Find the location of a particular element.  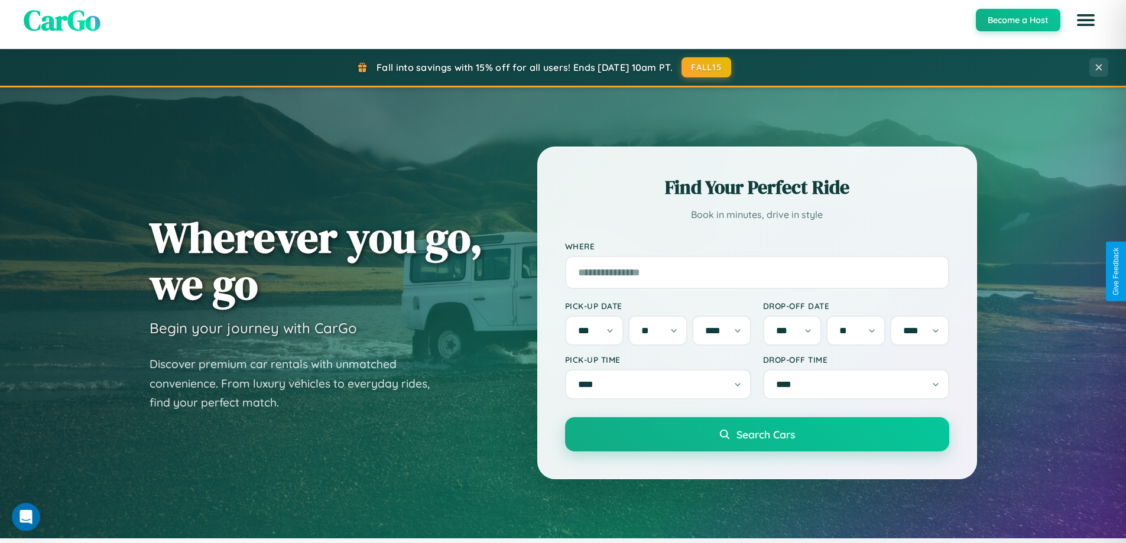

span: Search Cars is located at coordinates (765, 434).